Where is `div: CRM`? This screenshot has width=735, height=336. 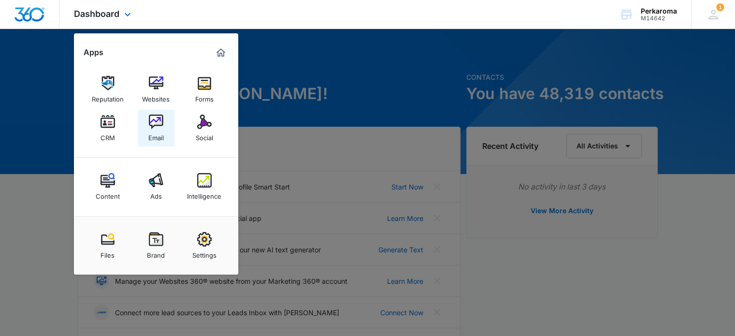 div: CRM is located at coordinates (108, 135).